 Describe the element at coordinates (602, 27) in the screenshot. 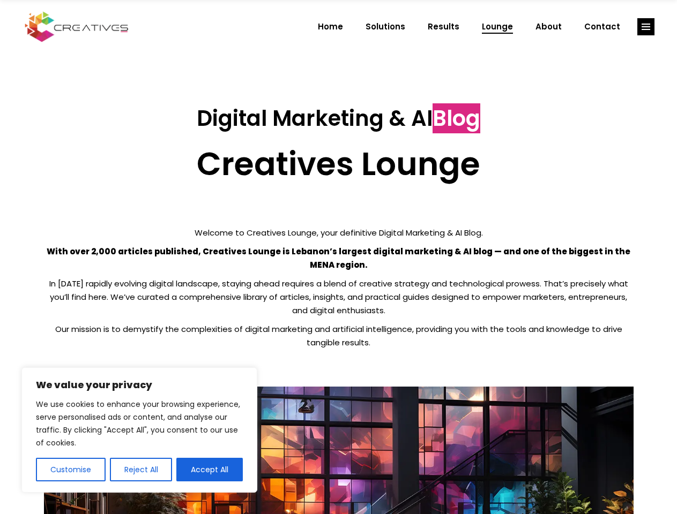

I see `span: Contact` at that location.